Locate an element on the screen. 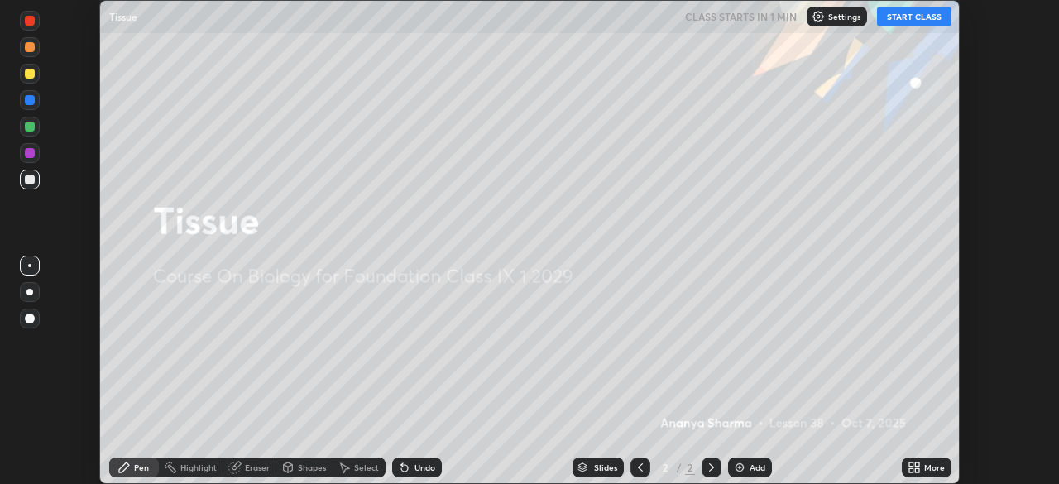 The height and width of the screenshot is (484, 1059). div: Select is located at coordinates (367, 468).